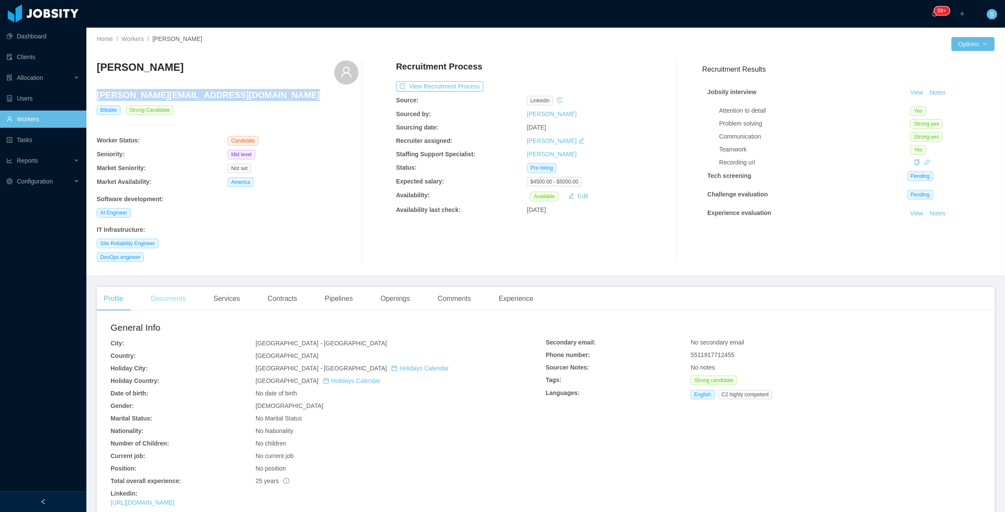  Describe the element at coordinates (122, 406) in the screenshot. I see `b: Gender:` at that location.